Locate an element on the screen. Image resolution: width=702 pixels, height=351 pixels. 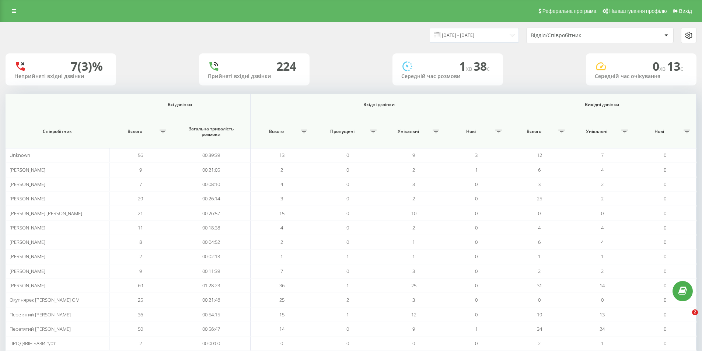
span: 19 is located at coordinates (540, 315).